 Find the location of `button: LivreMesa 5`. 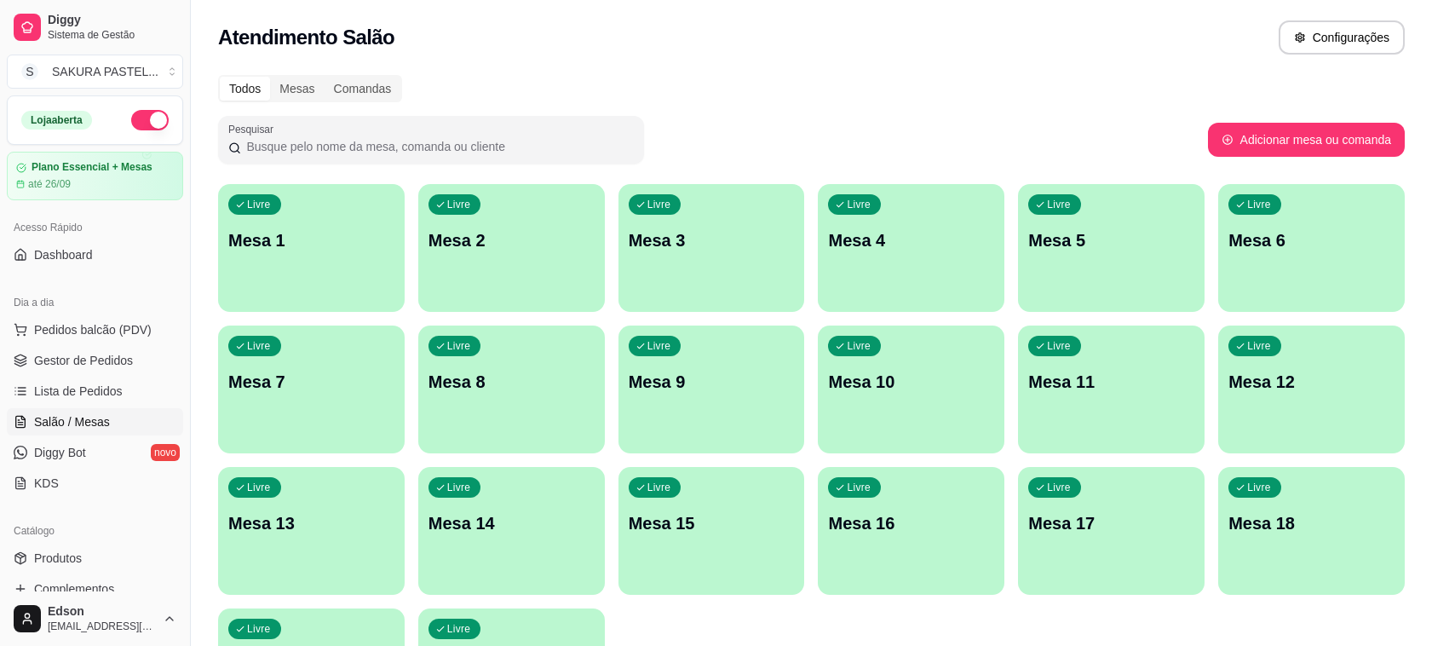

button: LivreMesa 5 is located at coordinates (1111, 248).